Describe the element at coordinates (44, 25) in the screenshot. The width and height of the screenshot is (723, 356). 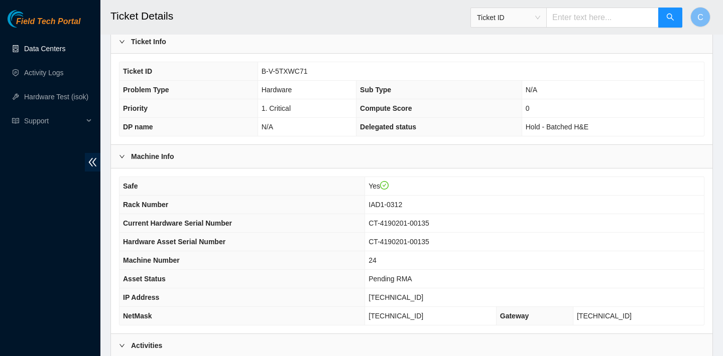
I see `a: Akamai TechnologiesField Tech Portal` at that location.